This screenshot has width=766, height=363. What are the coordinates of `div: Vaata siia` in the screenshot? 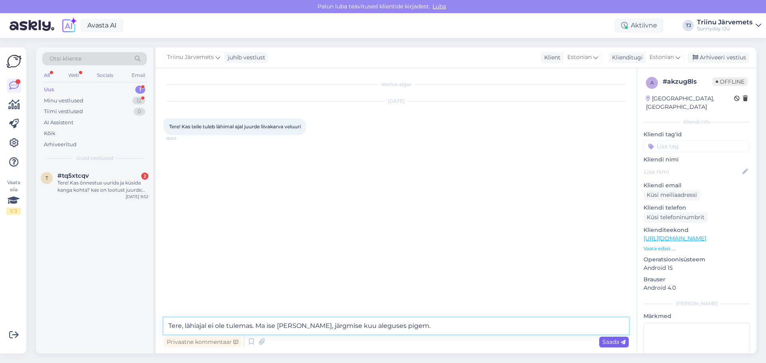 It's located at (14, 197).